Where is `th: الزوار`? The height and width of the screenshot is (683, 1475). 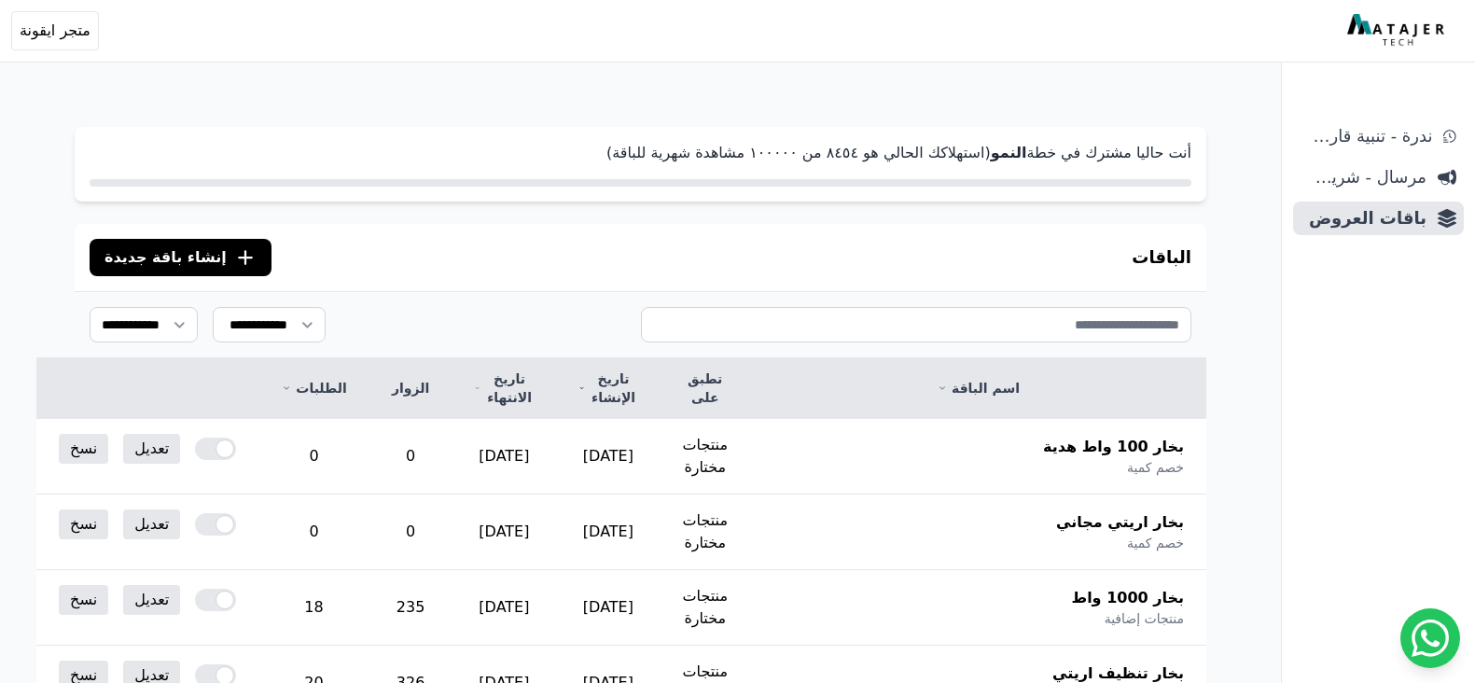 th: الزوار is located at coordinates (410, 388).